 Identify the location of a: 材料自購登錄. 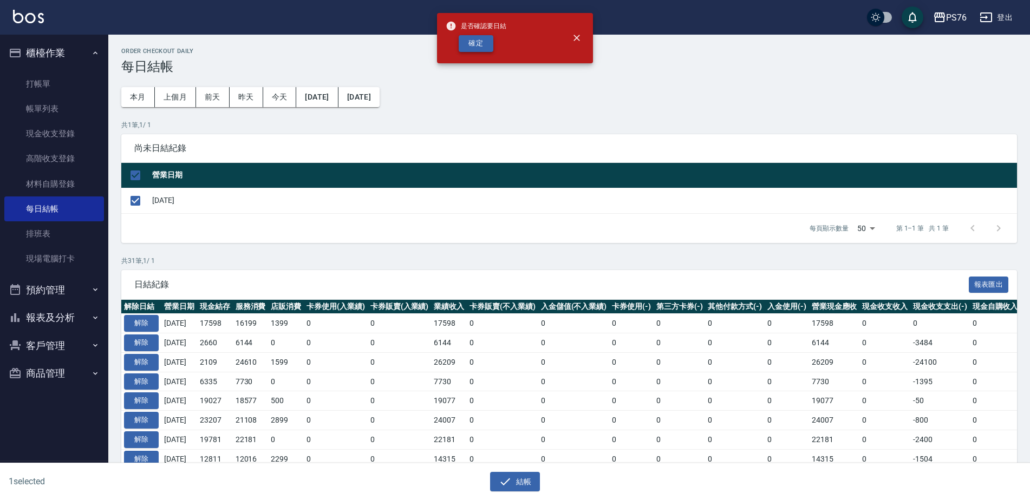
(54, 184).